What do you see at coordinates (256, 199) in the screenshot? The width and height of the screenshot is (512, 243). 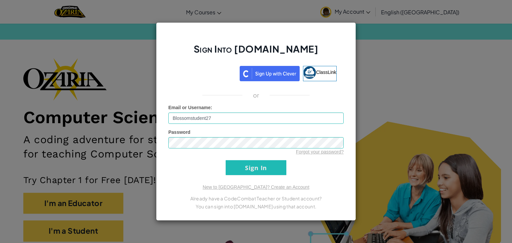 I see `p: Already have a CodeCombat Teacher or Student account?` at bounding box center [256, 199].